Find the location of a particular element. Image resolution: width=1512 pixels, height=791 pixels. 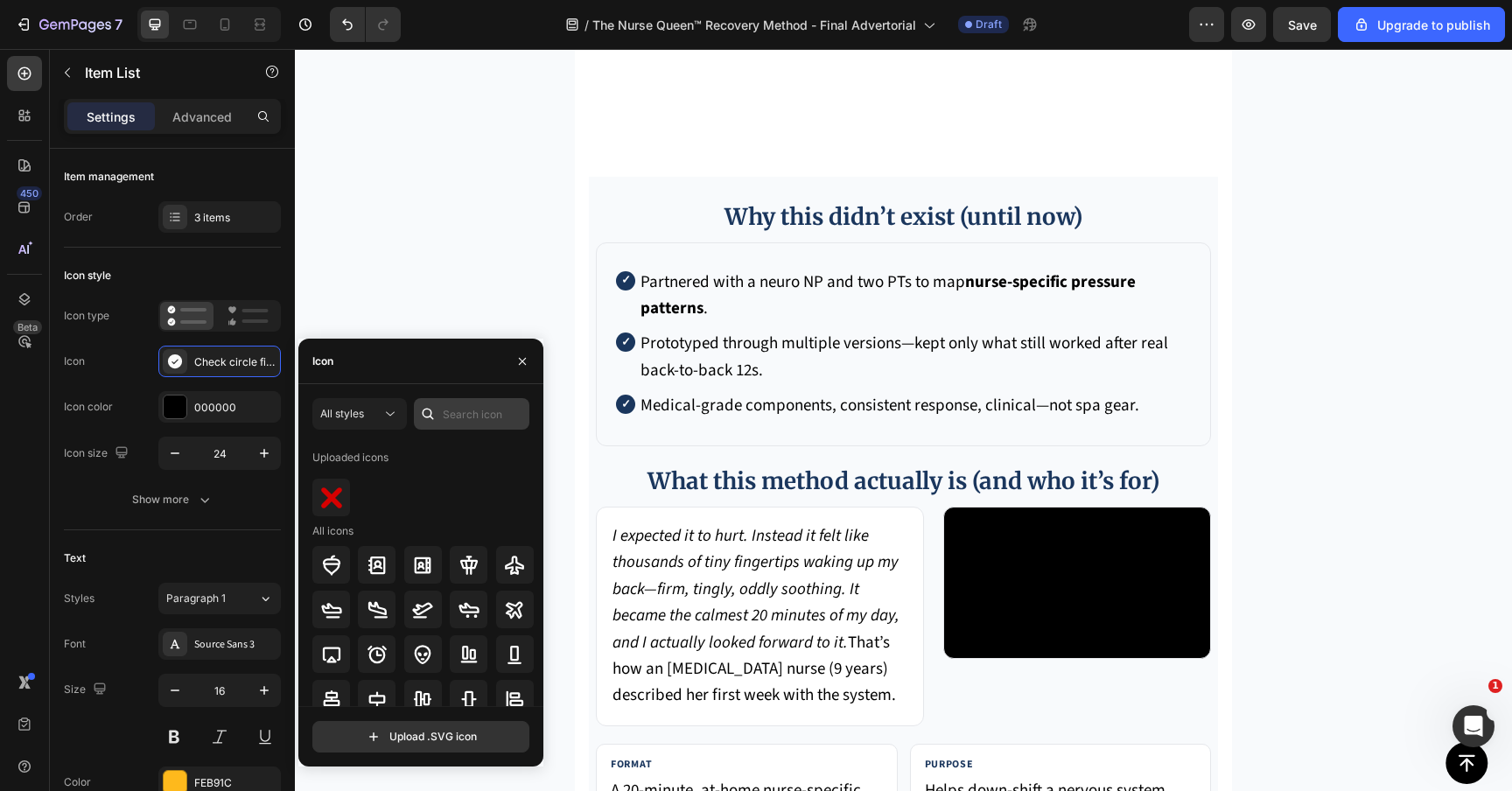

p: Settings is located at coordinates (111, 117).